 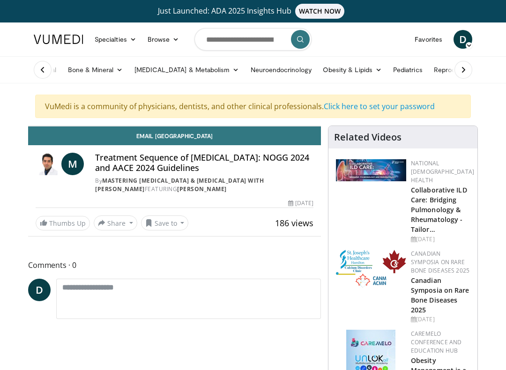 What do you see at coordinates (253, 11) in the screenshot?
I see `a: Just Launched: ADA 2025 Insights HubWATCH NOW` at bounding box center [253, 11].